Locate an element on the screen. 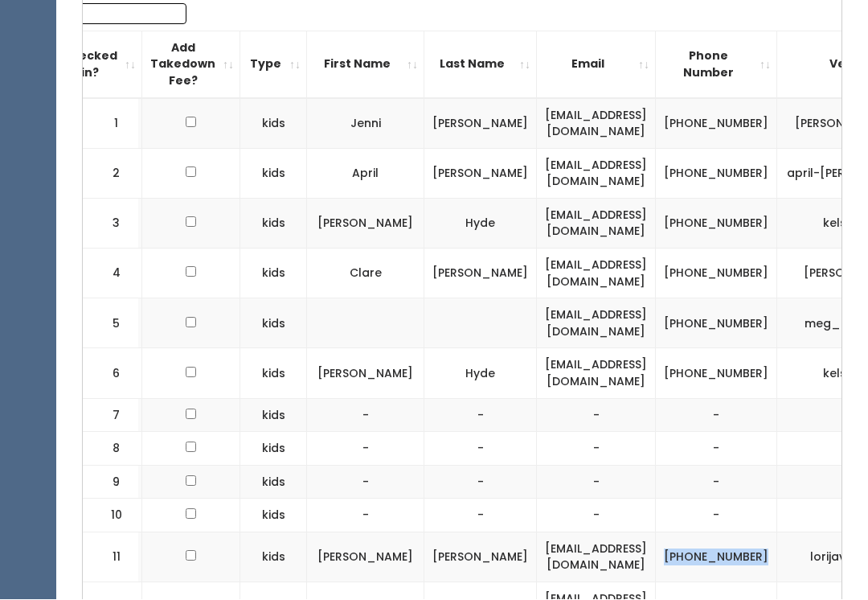  td: 8 is located at coordinates (111, 449).